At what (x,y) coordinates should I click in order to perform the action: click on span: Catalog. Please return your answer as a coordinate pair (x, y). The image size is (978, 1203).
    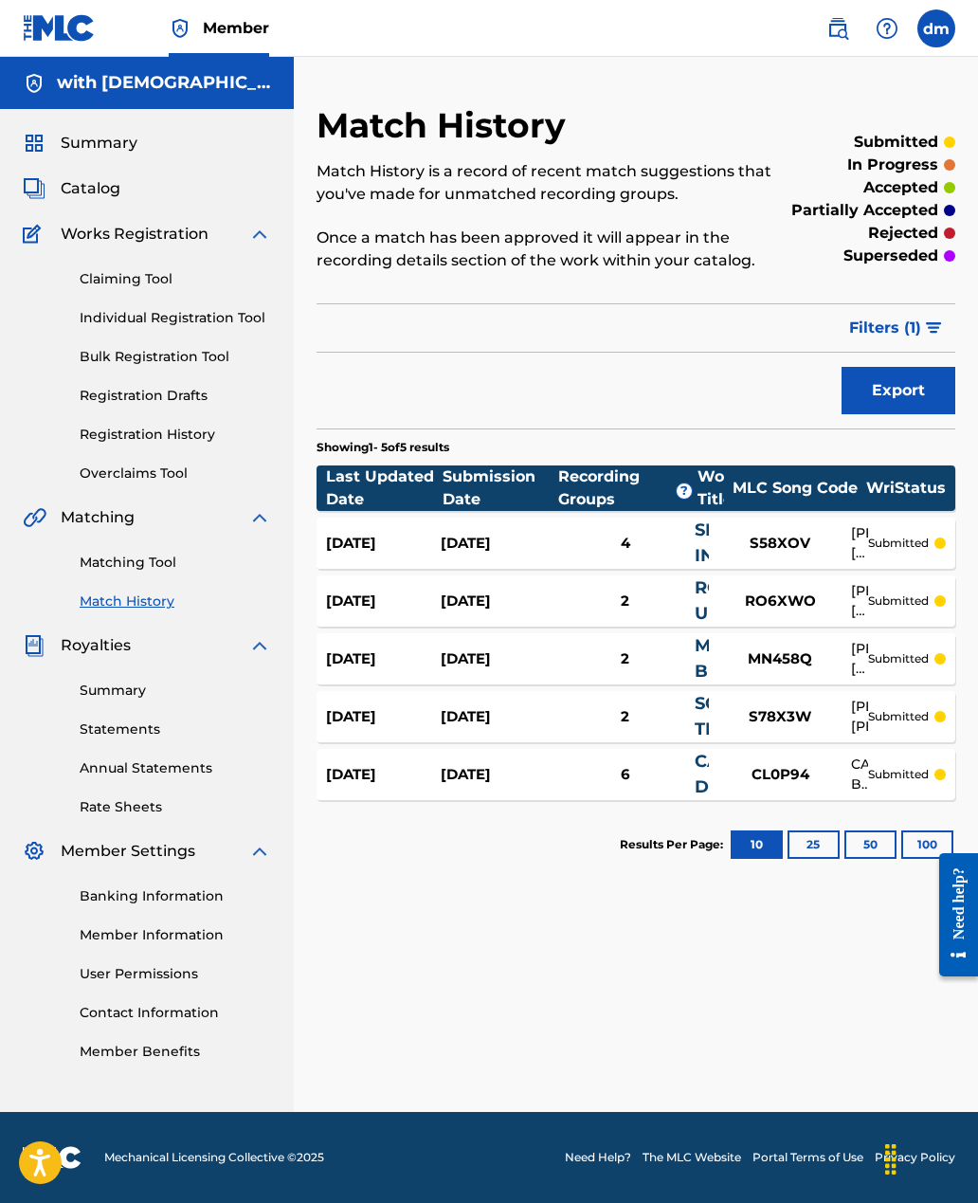
    Looking at the image, I should click on (90, 189).